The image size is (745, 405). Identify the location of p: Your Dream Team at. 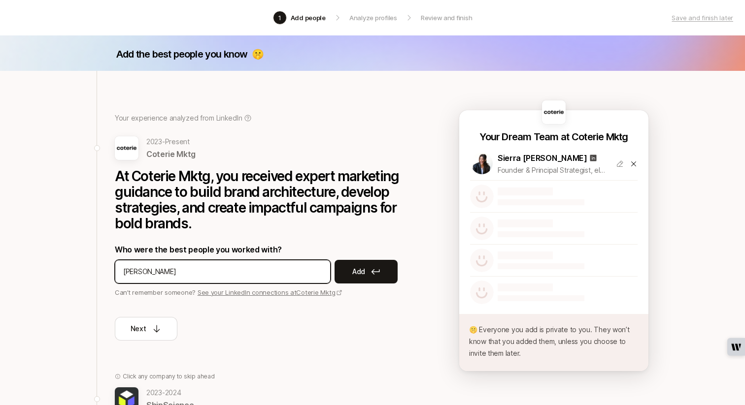
(524, 137).